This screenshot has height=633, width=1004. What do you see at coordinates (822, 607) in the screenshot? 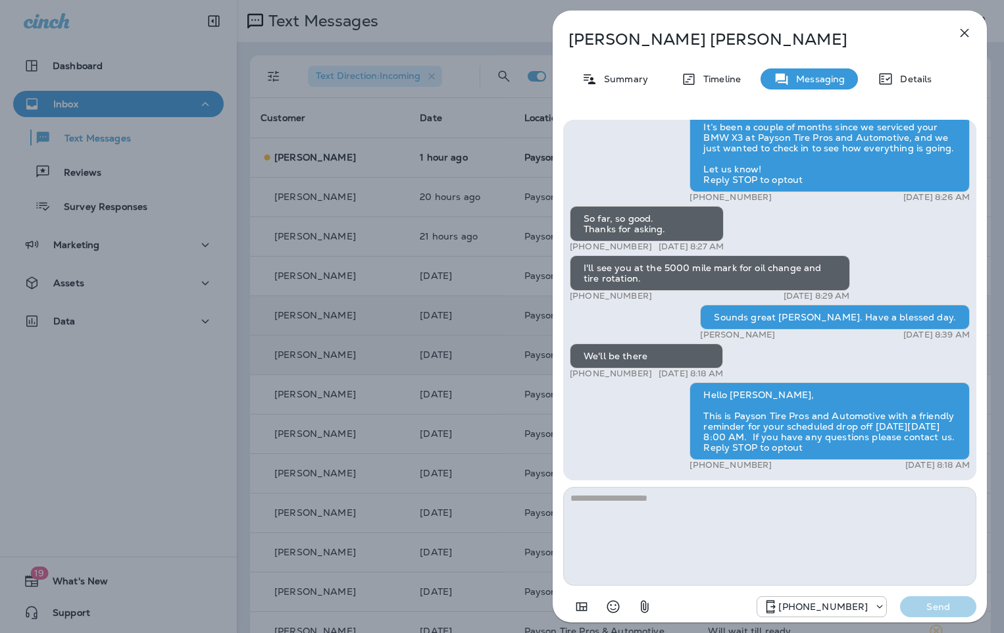
I see `div: +1 (928) 260-4498` at bounding box center [822, 607].